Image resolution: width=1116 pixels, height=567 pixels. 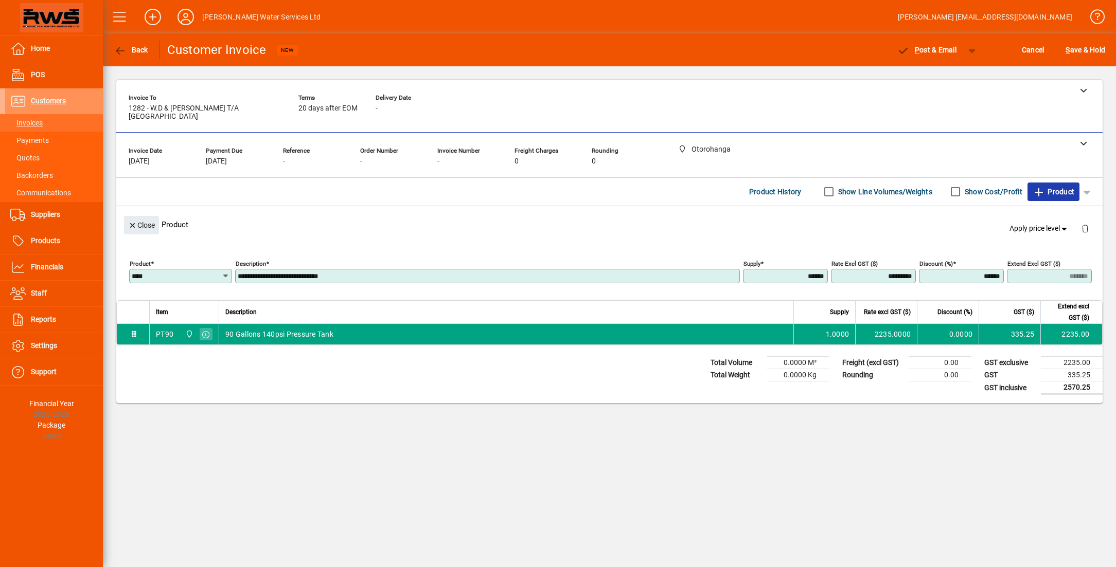 What do you see at coordinates (736, 363) in the screenshot?
I see `td: Total Volume` at bounding box center [736, 363].